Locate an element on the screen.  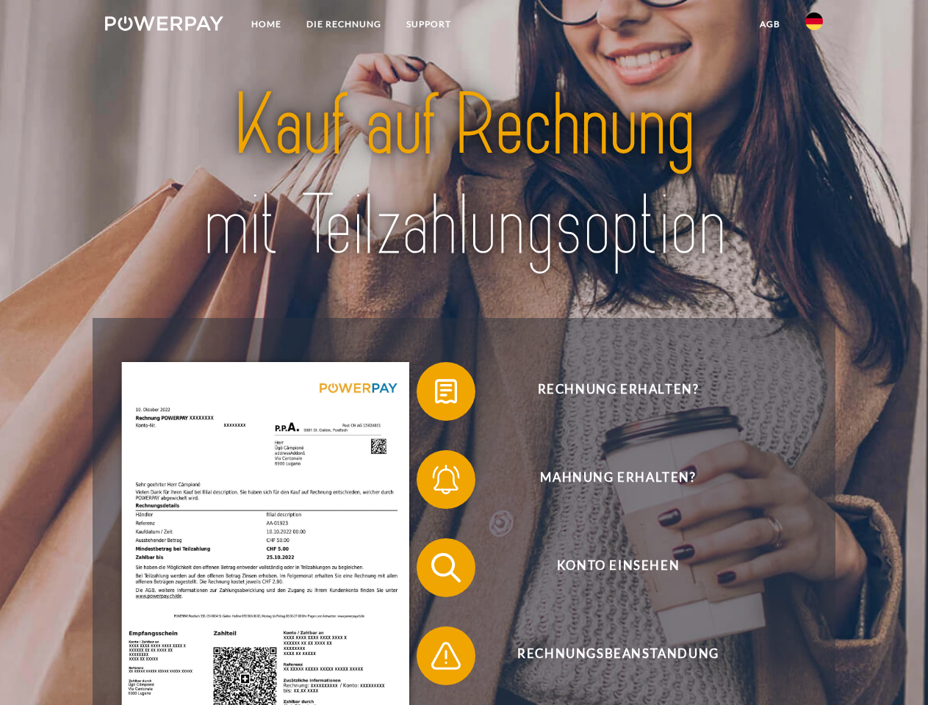
a: Konto einsehen is located at coordinates (608, 568).